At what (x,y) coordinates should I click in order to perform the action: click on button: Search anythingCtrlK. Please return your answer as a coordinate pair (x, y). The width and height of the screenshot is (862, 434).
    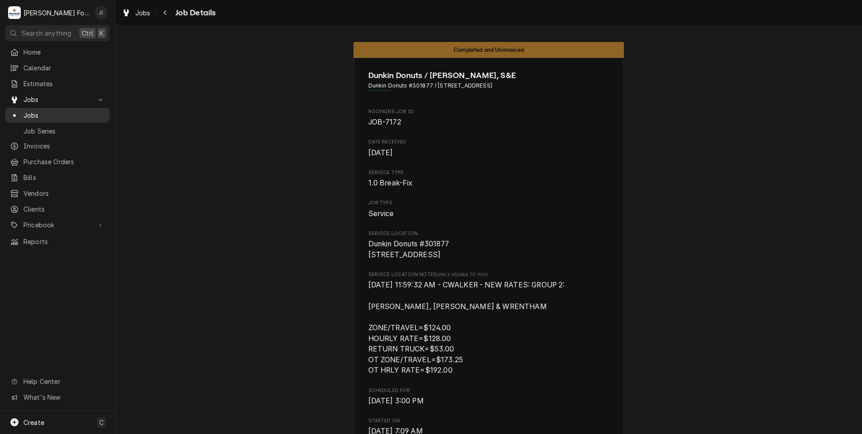
    Looking at the image, I should click on (57, 33).